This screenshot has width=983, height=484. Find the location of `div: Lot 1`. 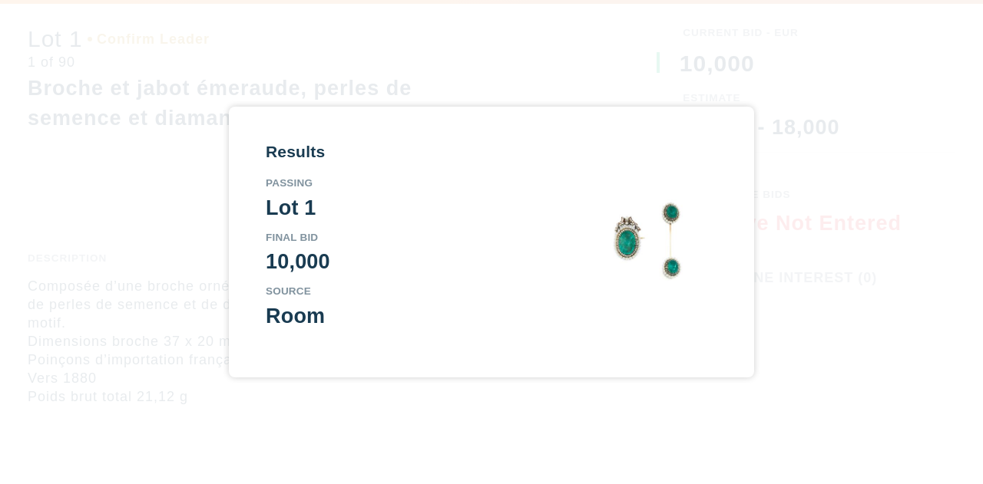

div: Lot 1 is located at coordinates (404, 208).